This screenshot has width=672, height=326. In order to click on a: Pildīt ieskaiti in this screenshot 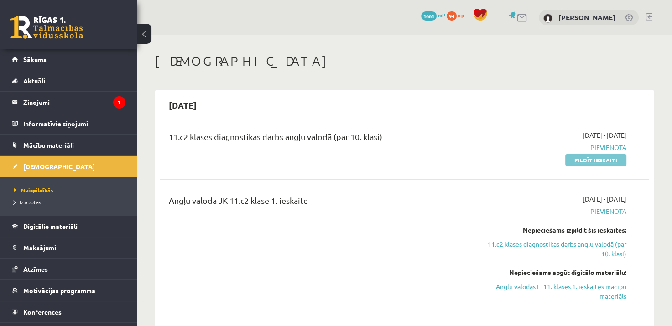, I will do `click(596, 160)`.